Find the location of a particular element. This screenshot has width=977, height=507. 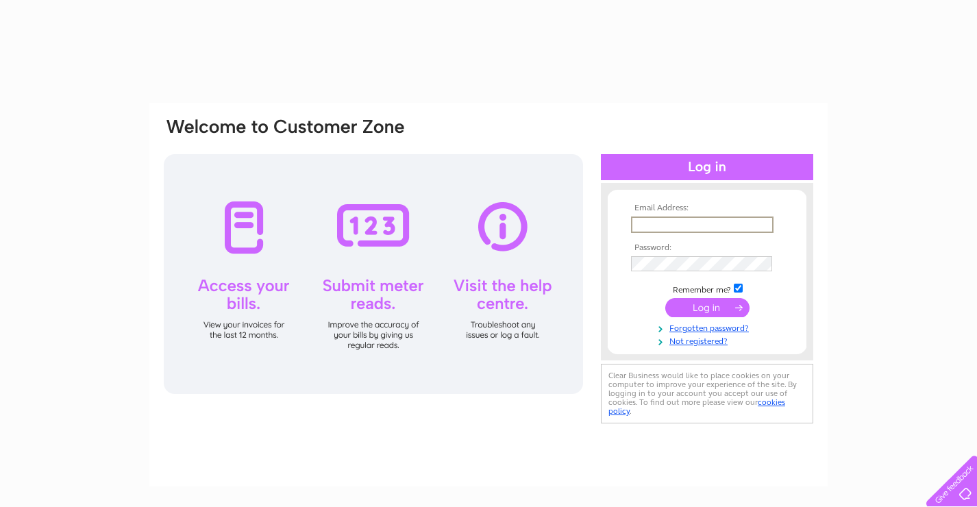

a: Not registered? is located at coordinates (709, 340).